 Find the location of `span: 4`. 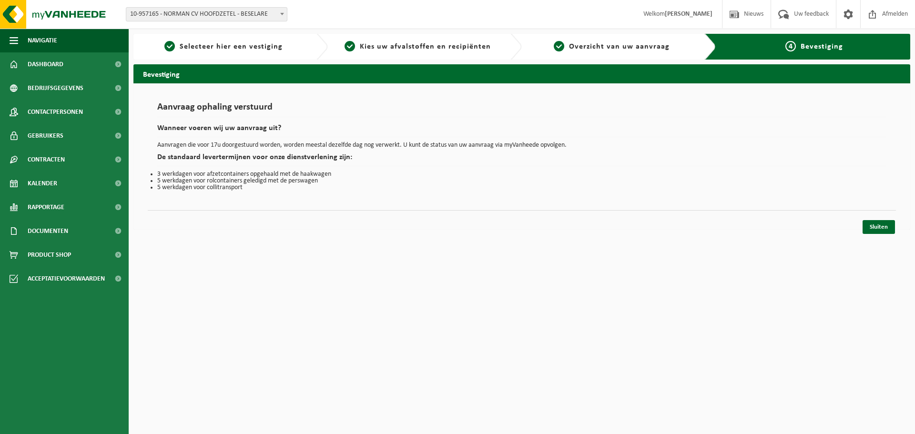

span: 4 is located at coordinates (791, 46).